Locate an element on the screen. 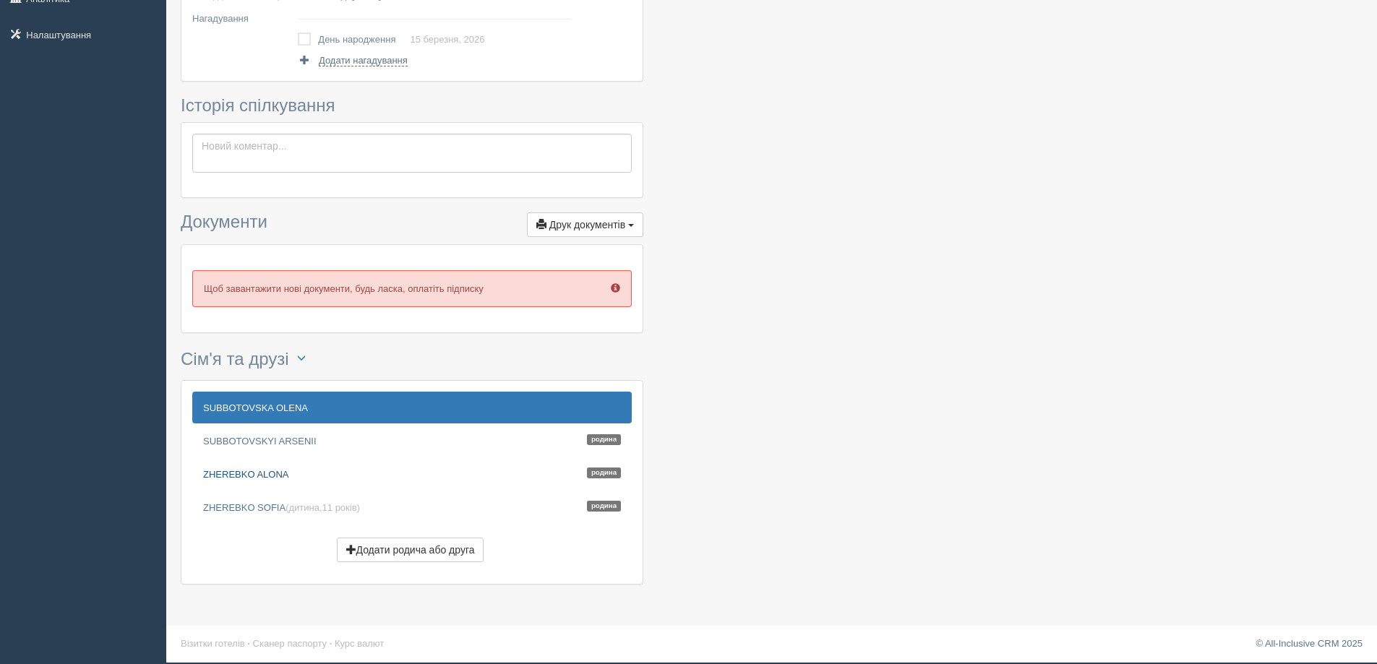 This screenshot has height=664, width=1377. a: Сканер паспорту is located at coordinates (290, 643).